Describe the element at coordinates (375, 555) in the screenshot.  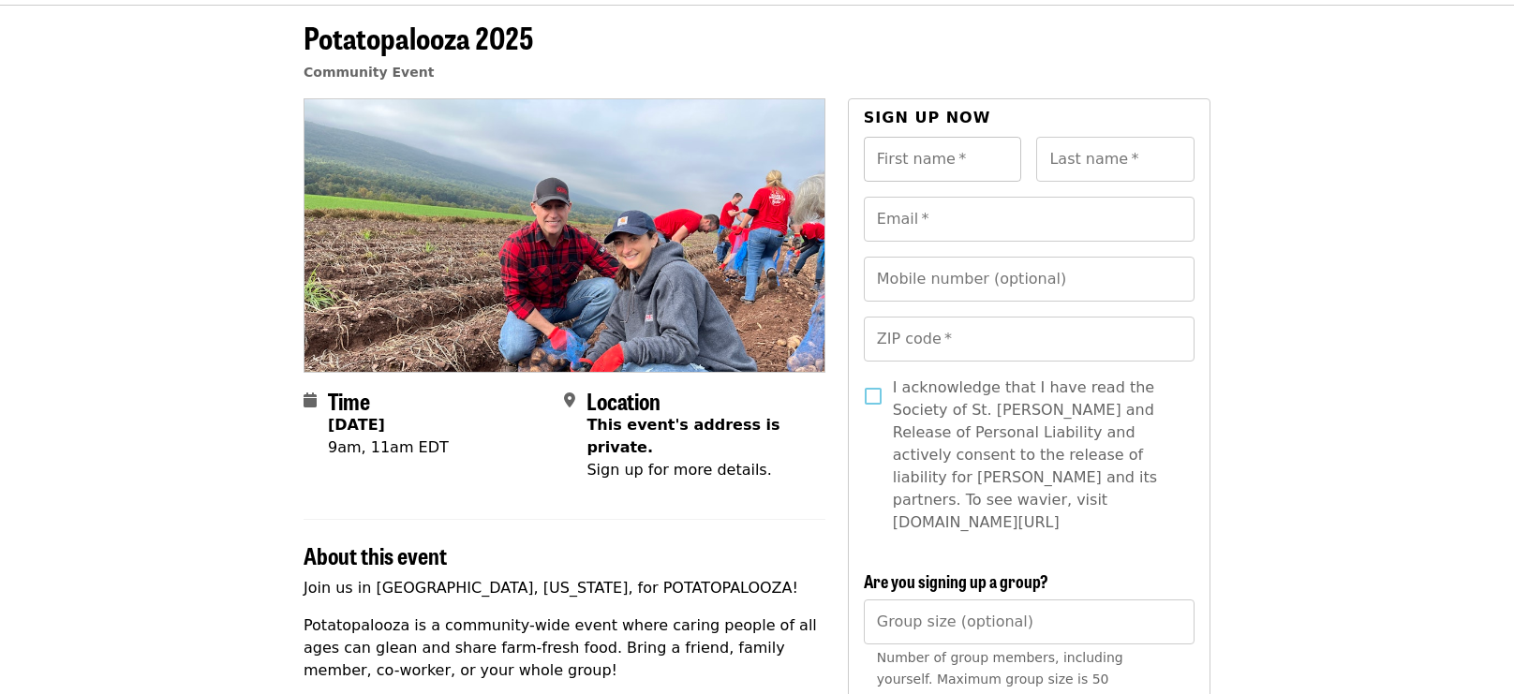
I see `span: About this event` at that location.